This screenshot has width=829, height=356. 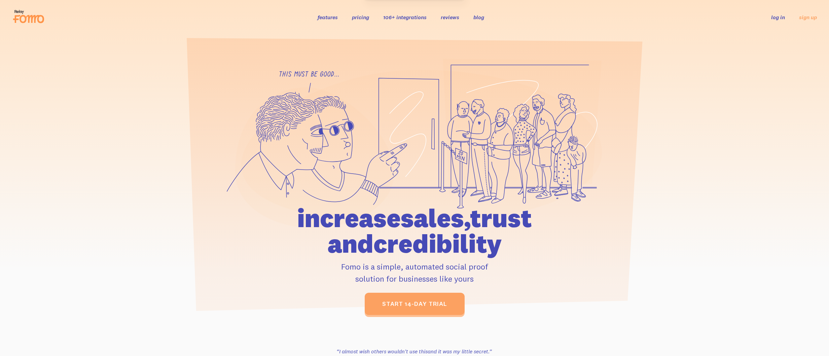 What do you see at coordinates (415, 231) in the screenshot?
I see `h1: increase sales, trust and credibility` at bounding box center [415, 231].